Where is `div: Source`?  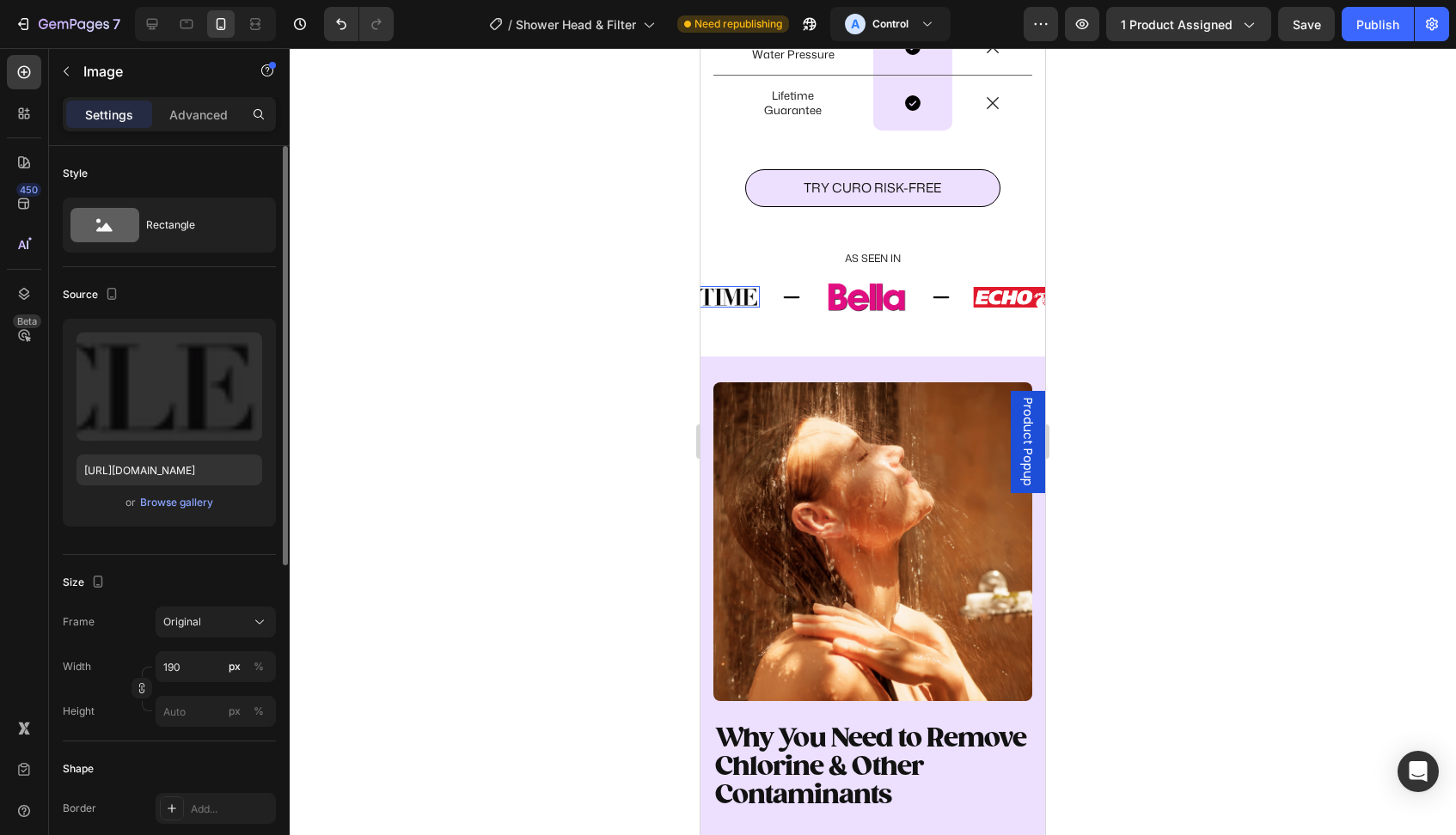
div: Source is located at coordinates (91, 294).